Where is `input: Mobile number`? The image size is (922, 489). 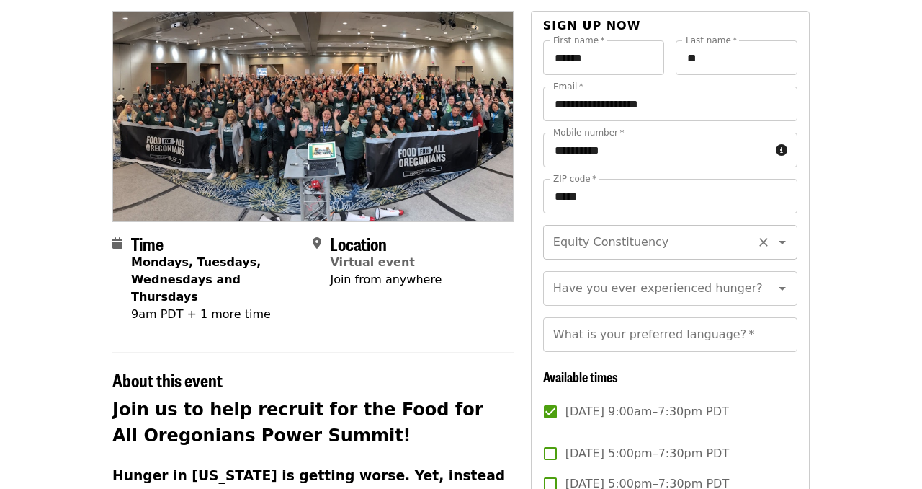 input: Mobile number is located at coordinates (656, 150).